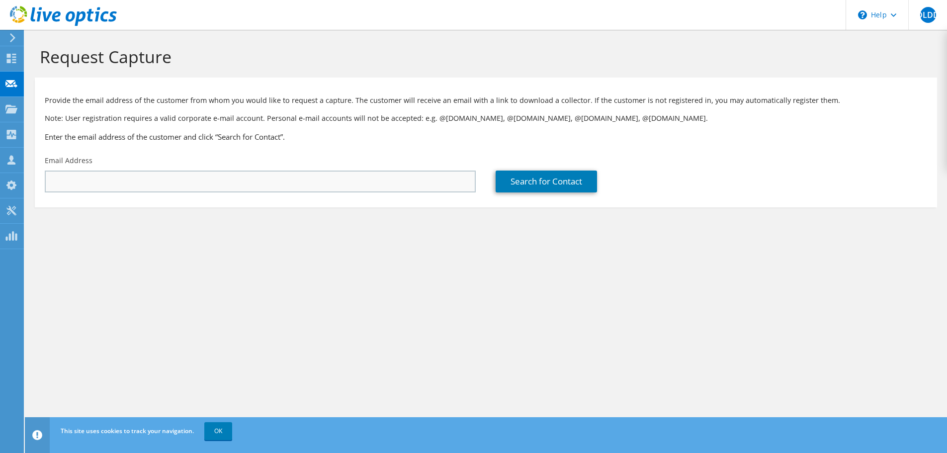 This screenshot has width=947, height=453. I want to click on svg: \n, so click(863, 15).